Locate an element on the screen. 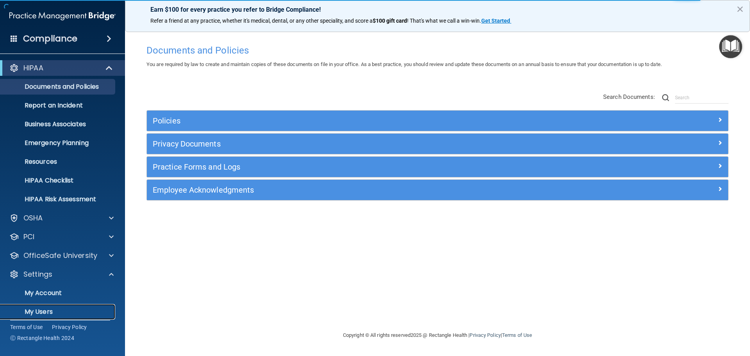  img: PMB logo is located at coordinates (62, 16).